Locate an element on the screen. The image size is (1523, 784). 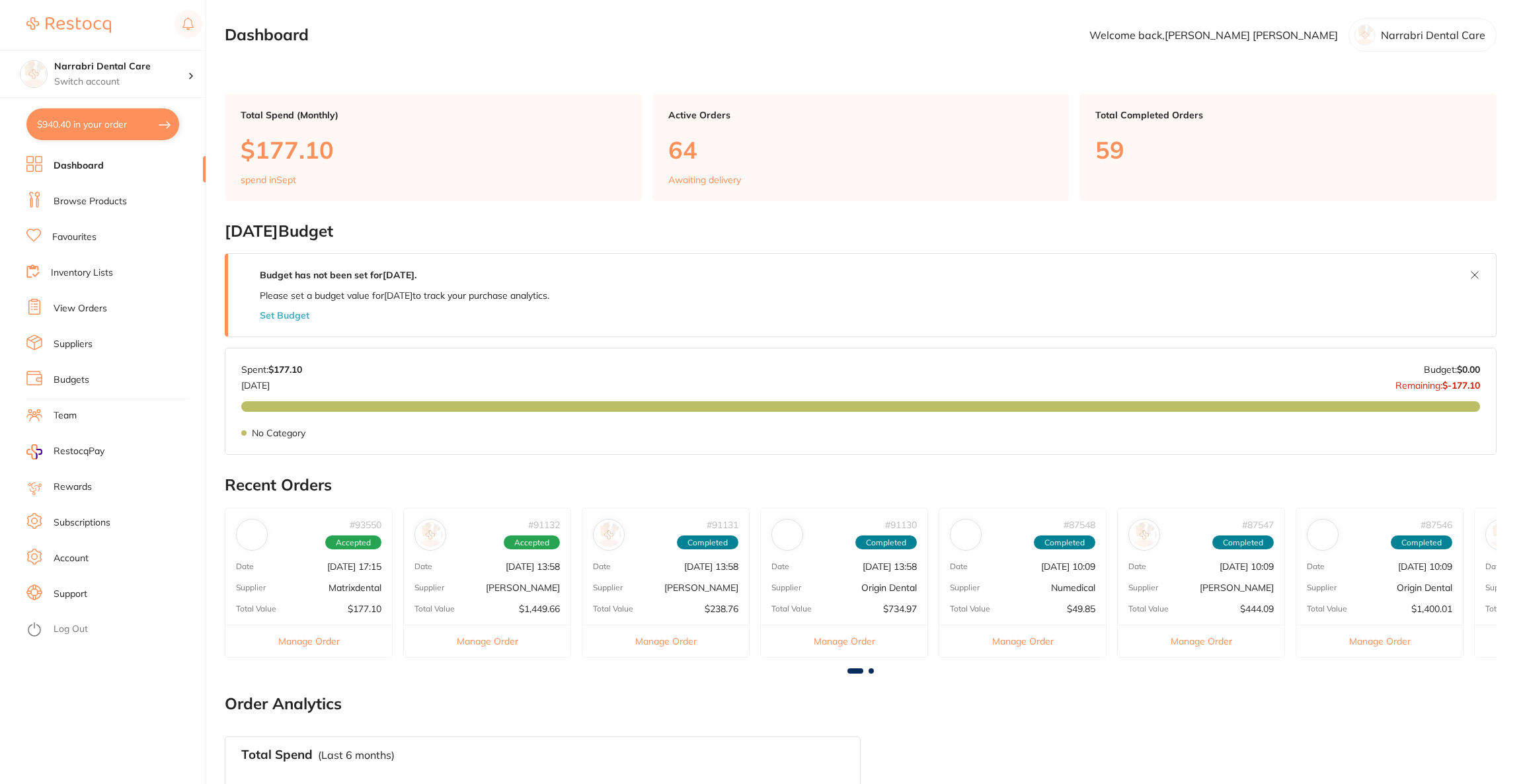
p: # 87546 is located at coordinates (1436, 524).